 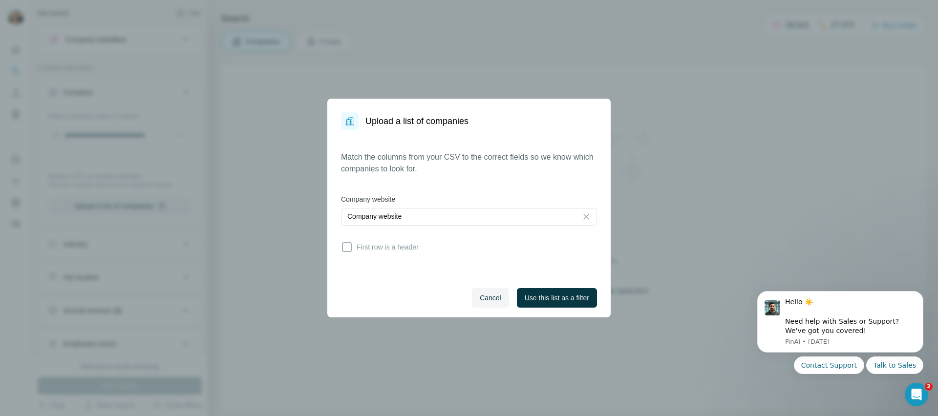 What do you see at coordinates (108, 34) in the screenshot?
I see `div: Message content` at bounding box center [108, 34].